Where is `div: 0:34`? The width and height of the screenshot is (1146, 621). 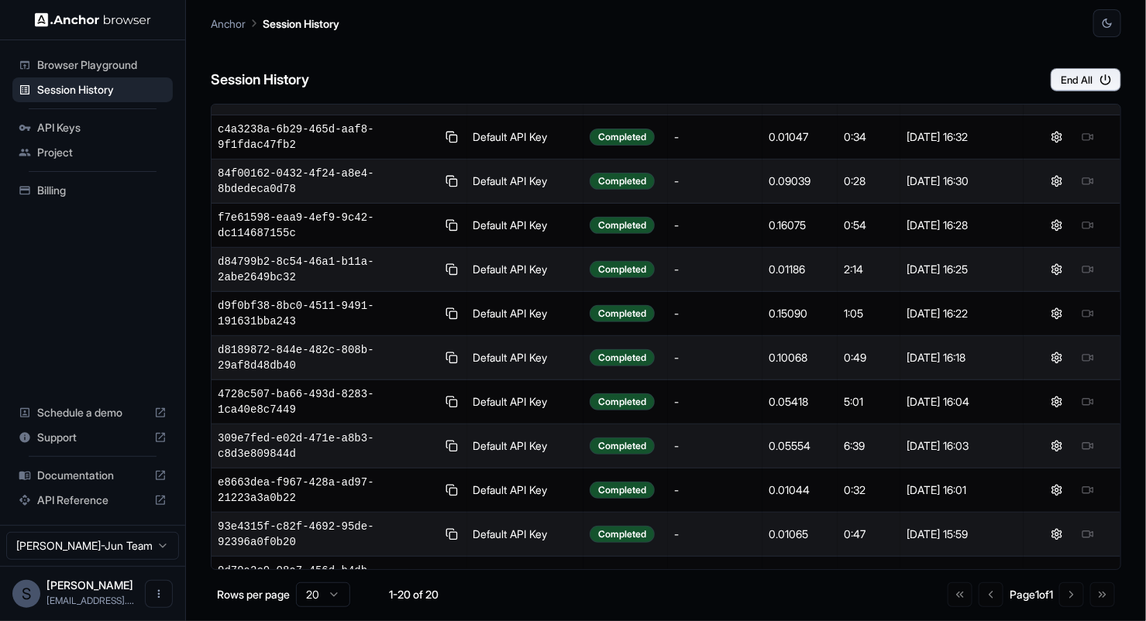 div: 0:34 is located at coordinates (869, 137).